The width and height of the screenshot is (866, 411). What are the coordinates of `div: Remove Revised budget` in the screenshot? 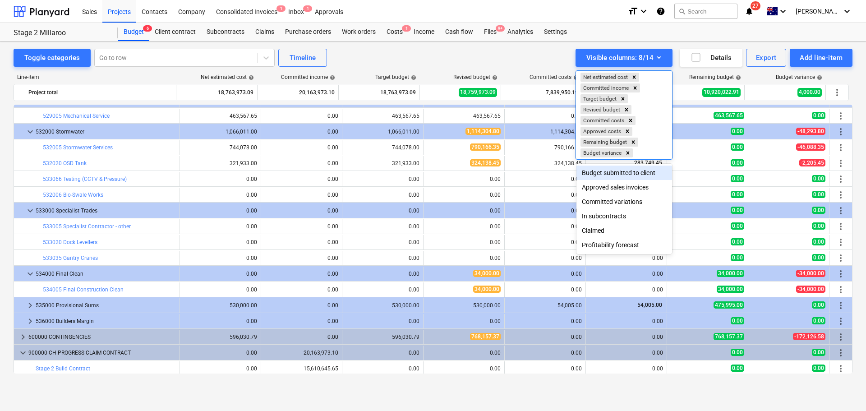 It's located at (626, 110).